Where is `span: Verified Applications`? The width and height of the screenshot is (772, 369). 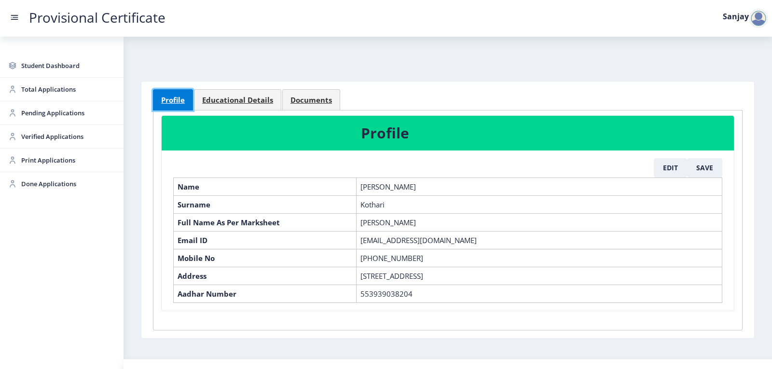
span: Verified Applications is located at coordinates (69, 137).